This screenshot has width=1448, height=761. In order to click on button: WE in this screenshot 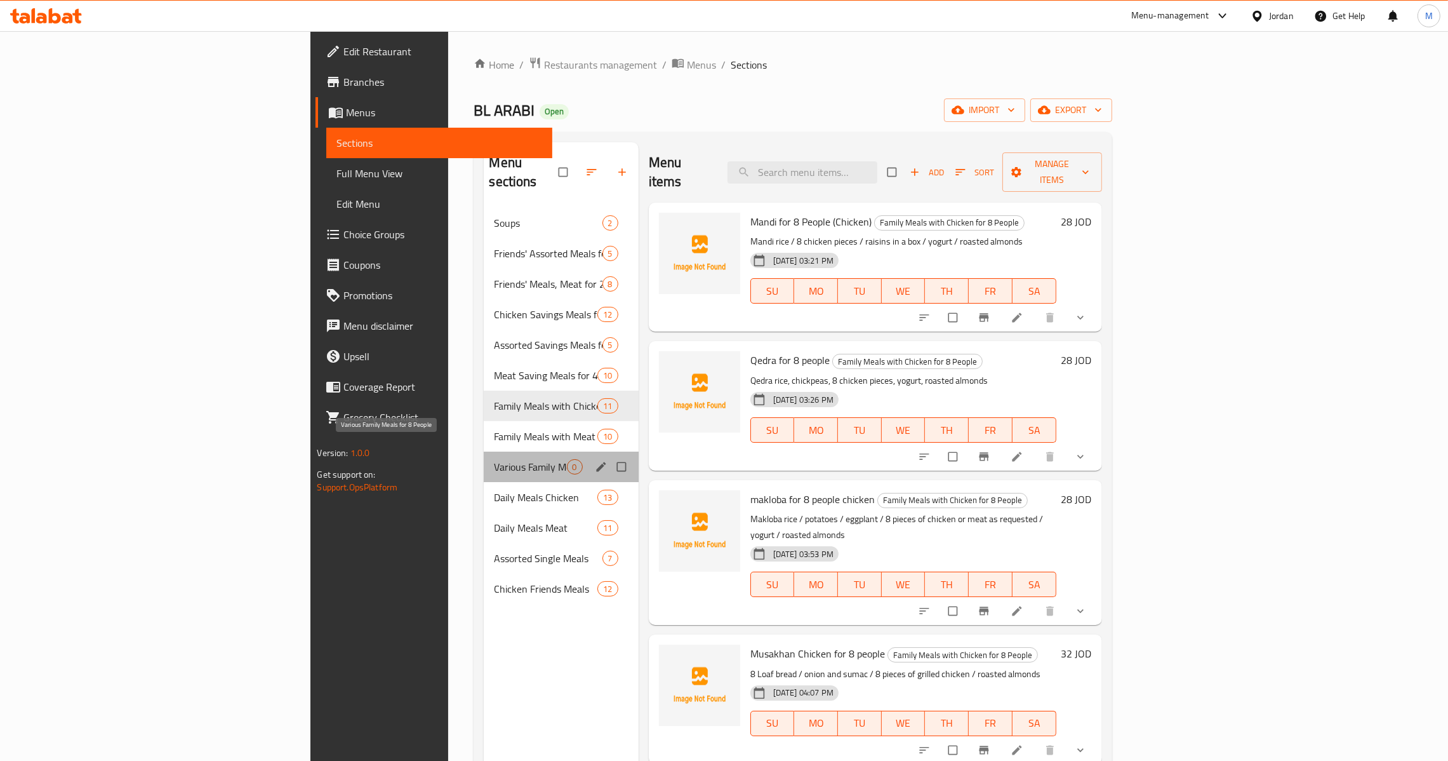, I will do `click(903, 430)`.